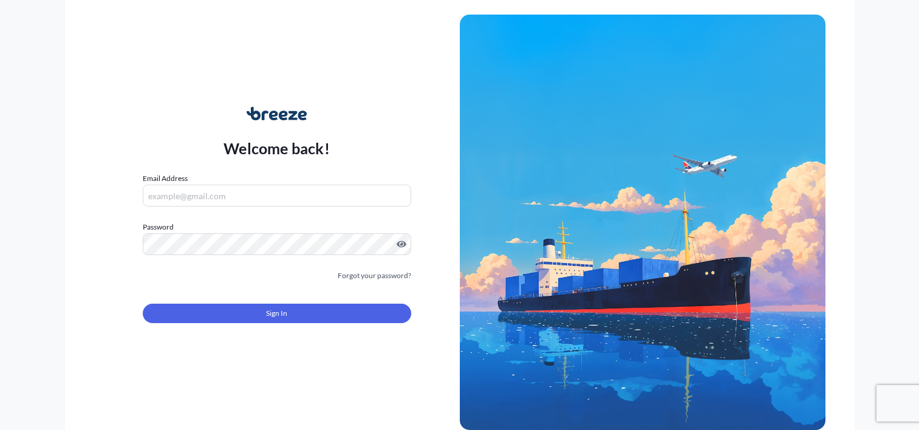 This screenshot has width=919, height=430. What do you see at coordinates (642, 222) in the screenshot?
I see `img: Ship illustration` at bounding box center [642, 222].